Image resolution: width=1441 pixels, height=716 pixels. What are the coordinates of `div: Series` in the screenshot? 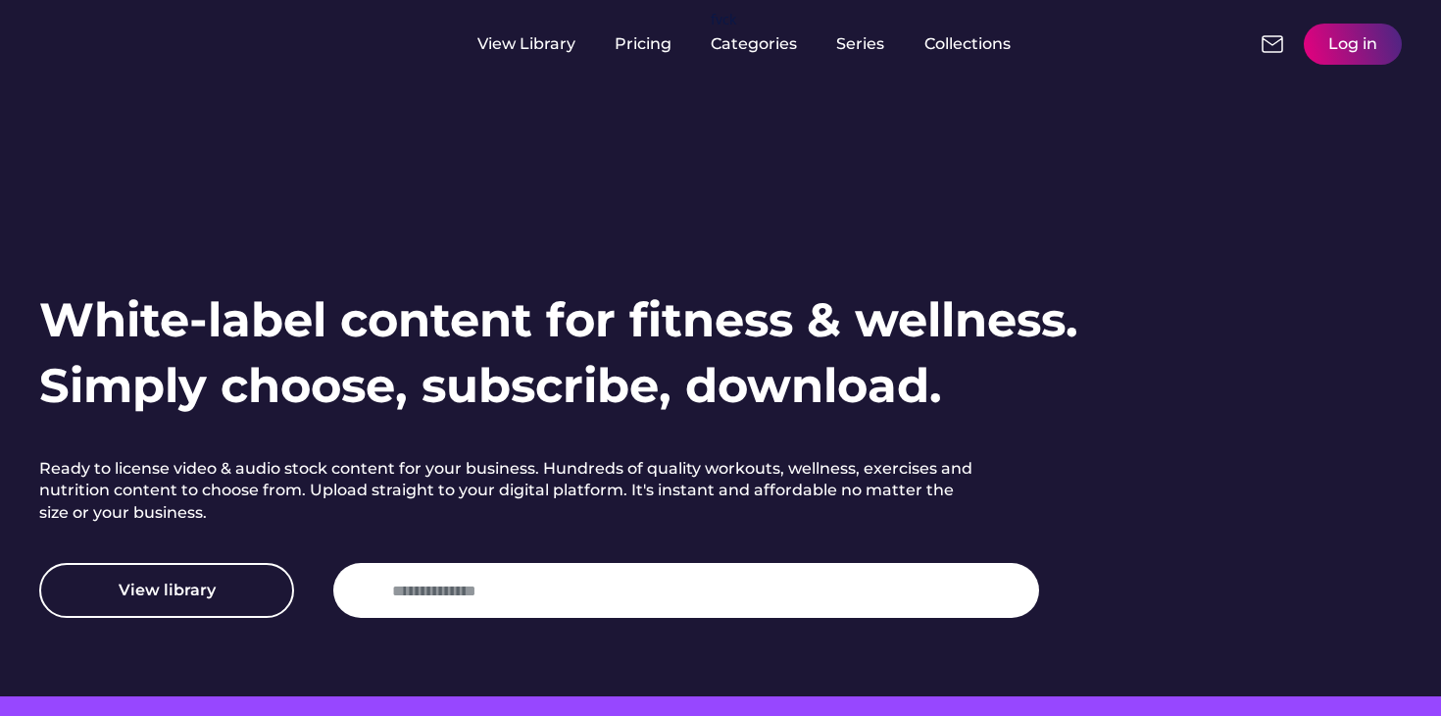 It's located at (861, 44).